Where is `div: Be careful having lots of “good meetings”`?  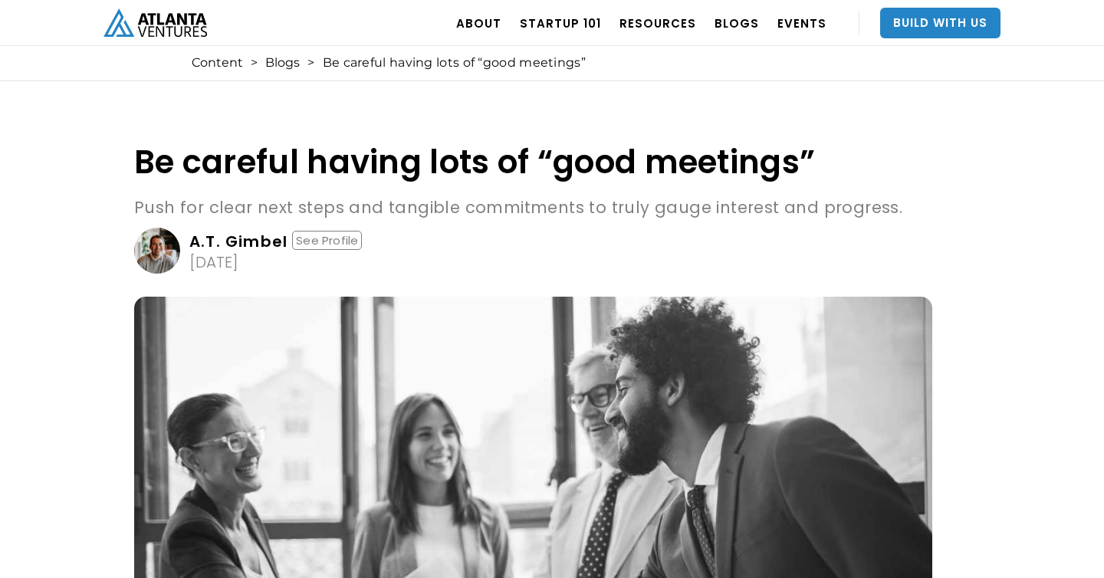 div: Be careful having lots of “good meetings” is located at coordinates (454, 63).